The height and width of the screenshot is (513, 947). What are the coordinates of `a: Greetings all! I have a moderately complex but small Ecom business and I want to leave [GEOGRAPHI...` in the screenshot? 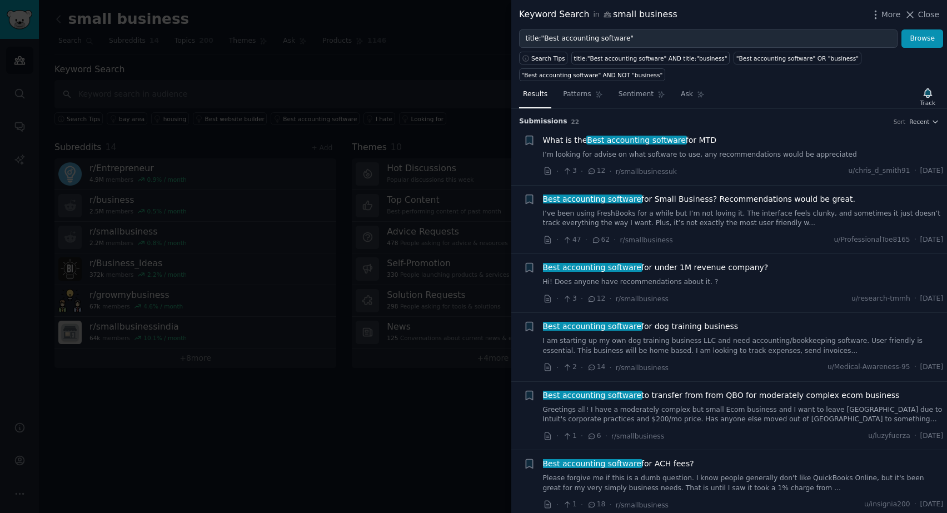 It's located at (743, 415).